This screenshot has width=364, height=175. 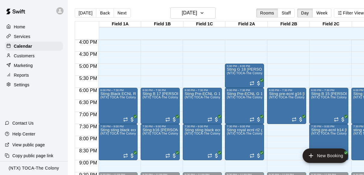 I want to click on span: 7:30 PM, so click(x=88, y=126).